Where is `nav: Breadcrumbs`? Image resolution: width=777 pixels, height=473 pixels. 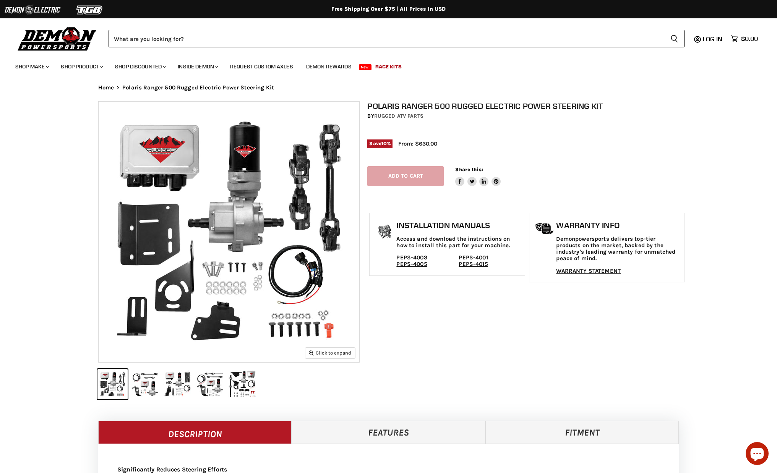 nav: Breadcrumbs is located at coordinates (389, 87).